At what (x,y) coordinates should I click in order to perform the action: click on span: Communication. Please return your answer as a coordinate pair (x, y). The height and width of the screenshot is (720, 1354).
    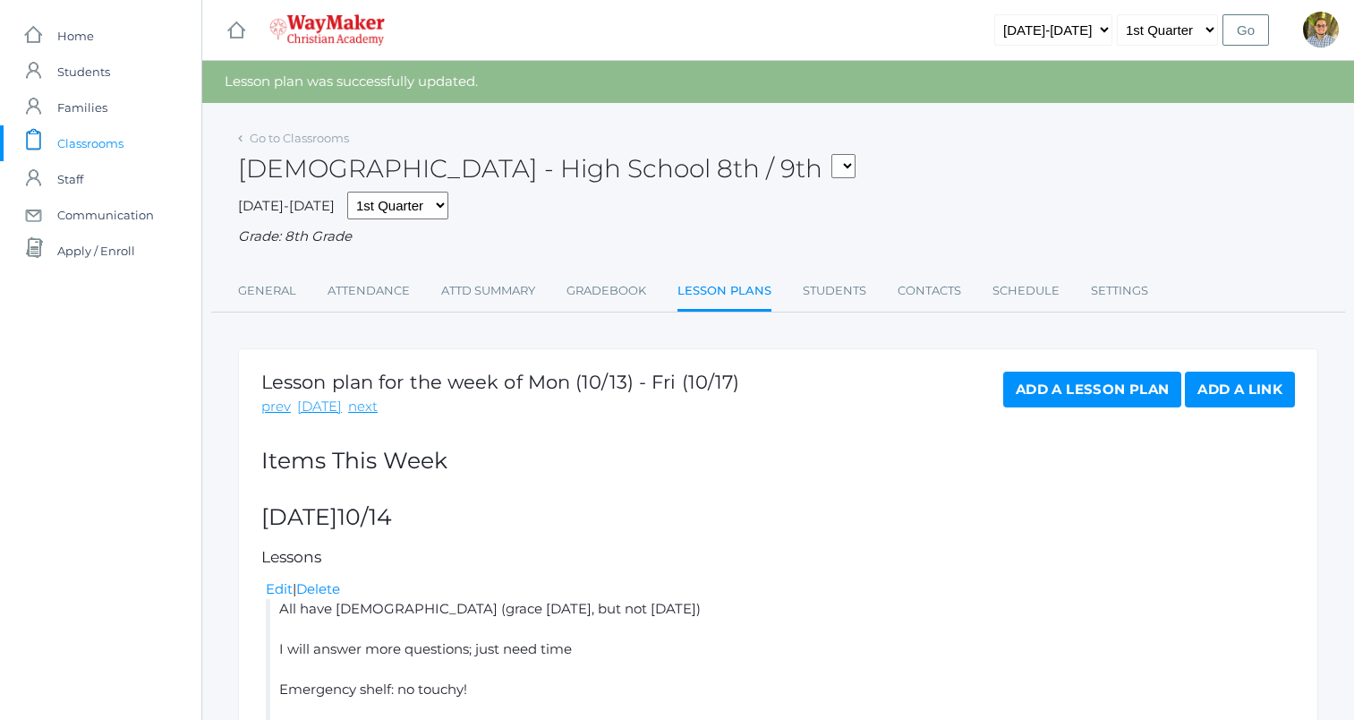
    Looking at the image, I should click on (106, 215).